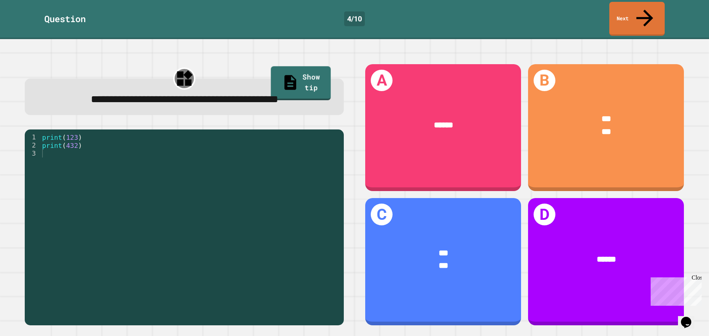 Image resolution: width=709 pixels, height=336 pixels. Describe the element at coordinates (301, 83) in the screenshot. I see `a: Show tip` at that location.